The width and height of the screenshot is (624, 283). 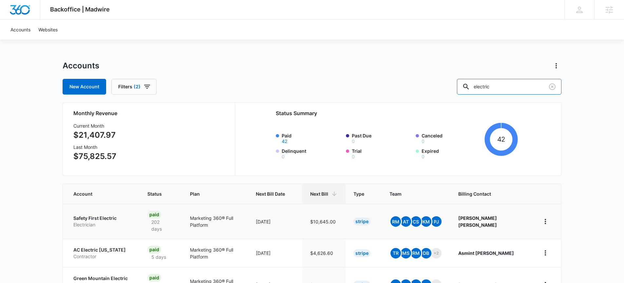 What do you see at coordinates (103, 257) in the screenshot?
I see `p: Contractor` at bounding box center [103, 257].